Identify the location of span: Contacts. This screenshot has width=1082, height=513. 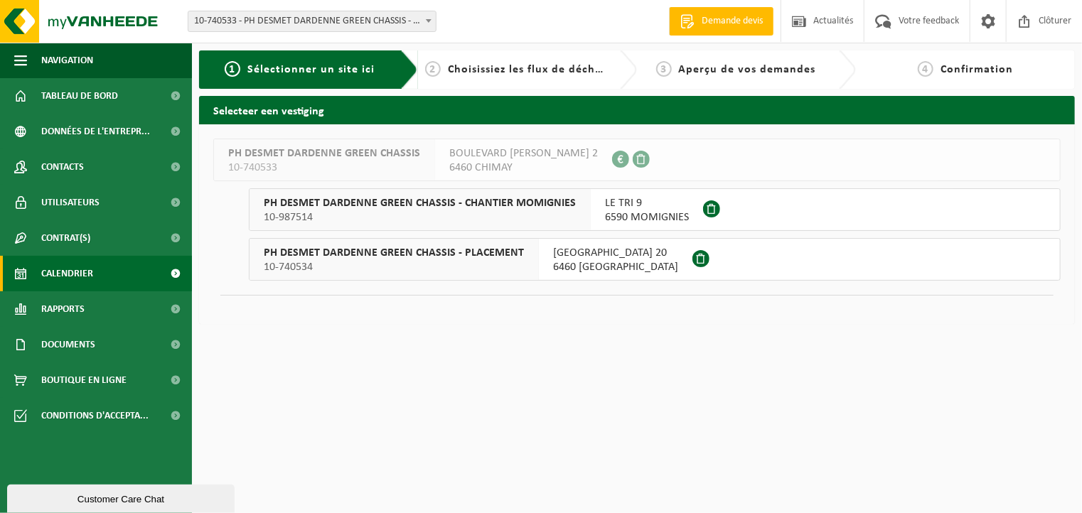
(63, 167).